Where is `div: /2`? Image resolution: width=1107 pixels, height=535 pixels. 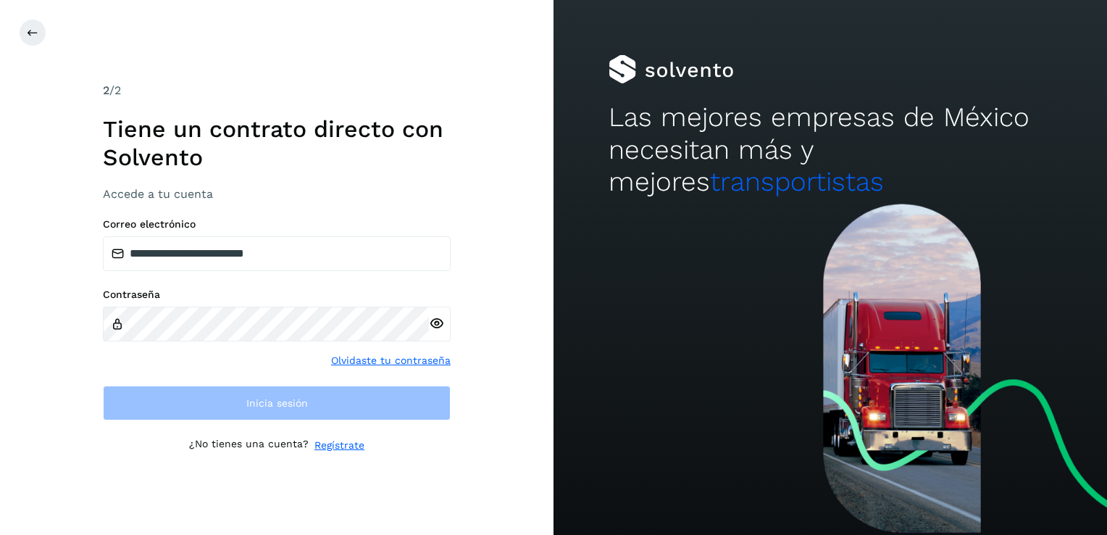
div: /2 is located at coordinates (277, 91).